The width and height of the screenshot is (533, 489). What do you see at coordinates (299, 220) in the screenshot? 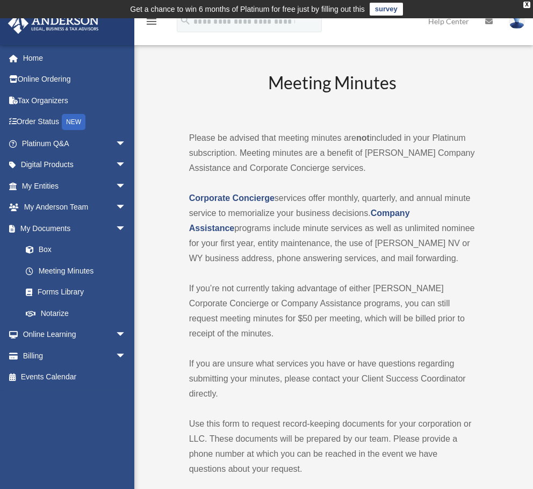
I see `strong: Company Assistance` at bounding box center [299, 220].